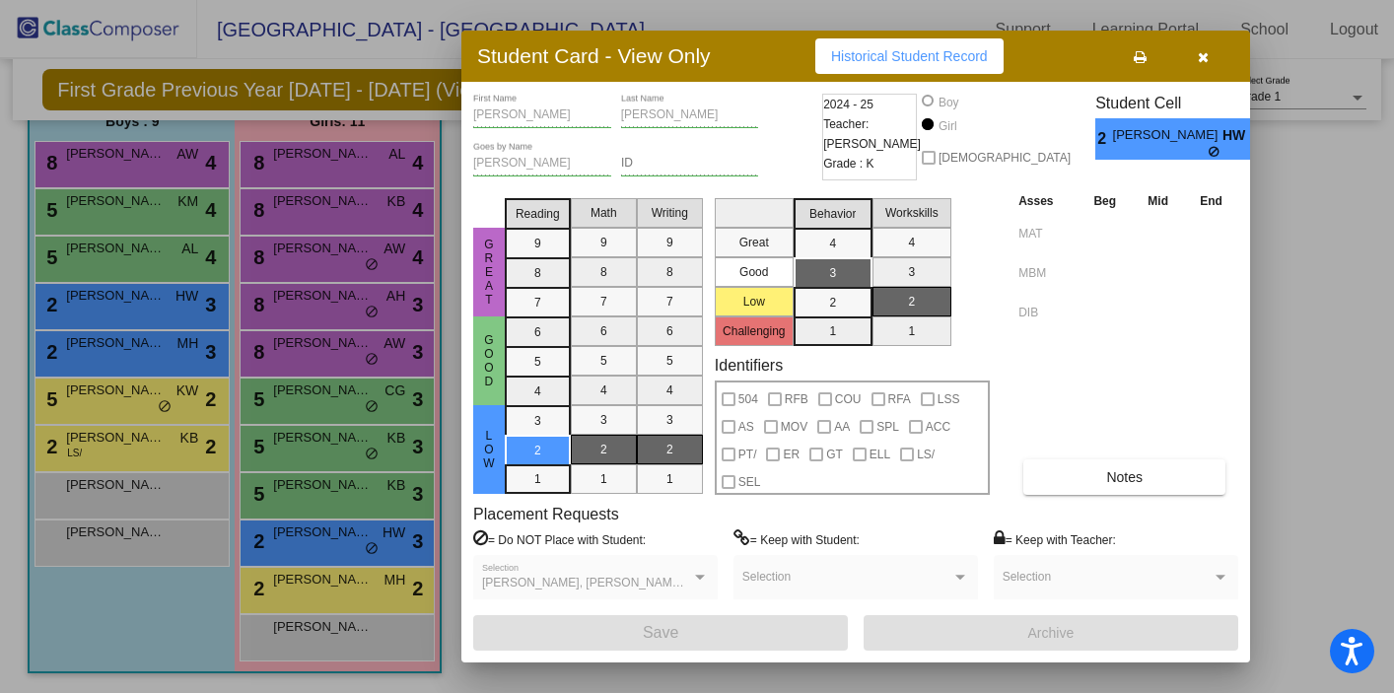 The height and width of the screenshot is (693, 1394). I want to click on span: PT/, so click(748, 455).